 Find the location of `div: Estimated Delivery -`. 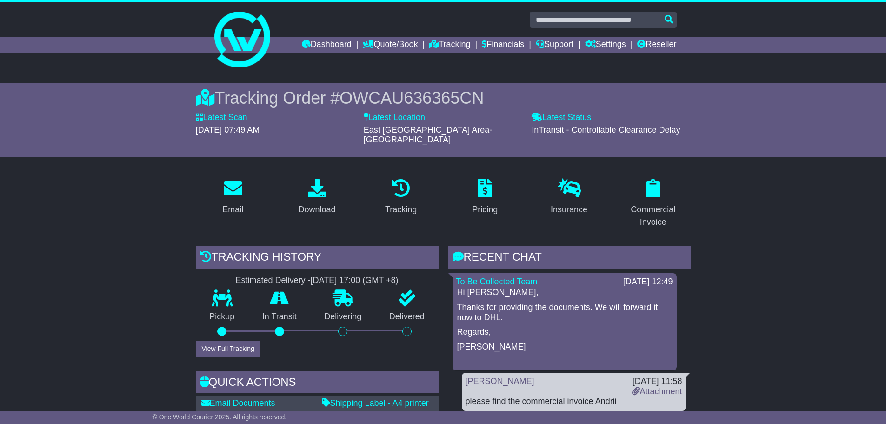

div: Estimated Delivery - is located at coordinates (317, 280).